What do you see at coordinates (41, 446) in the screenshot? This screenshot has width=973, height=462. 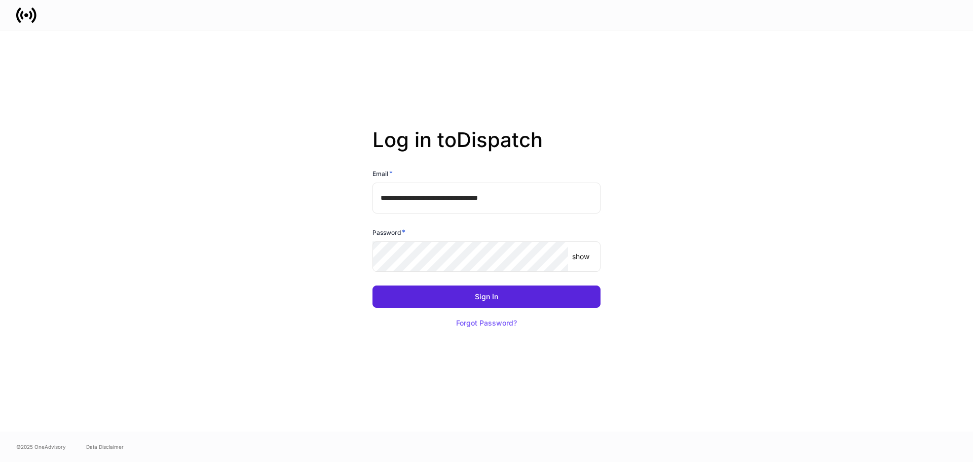 I see `span: © 2025 OneAdvisory` at bounding box center [41, 446].